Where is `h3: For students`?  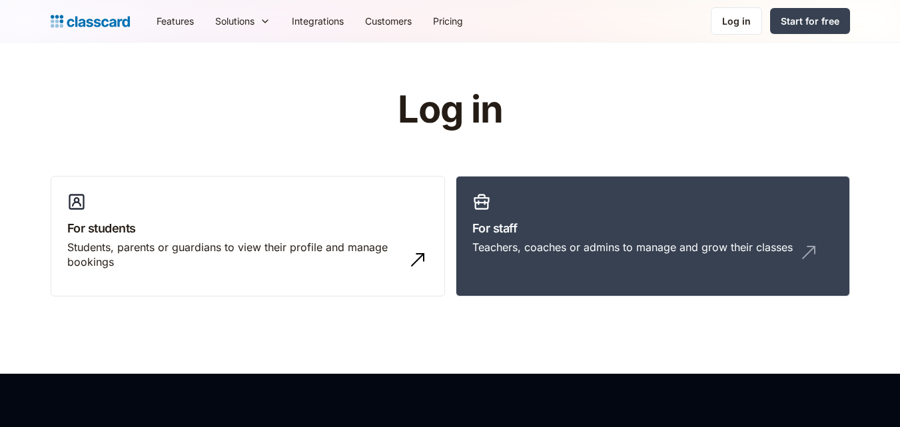 h3: For students is located at coordinates (248, 228).